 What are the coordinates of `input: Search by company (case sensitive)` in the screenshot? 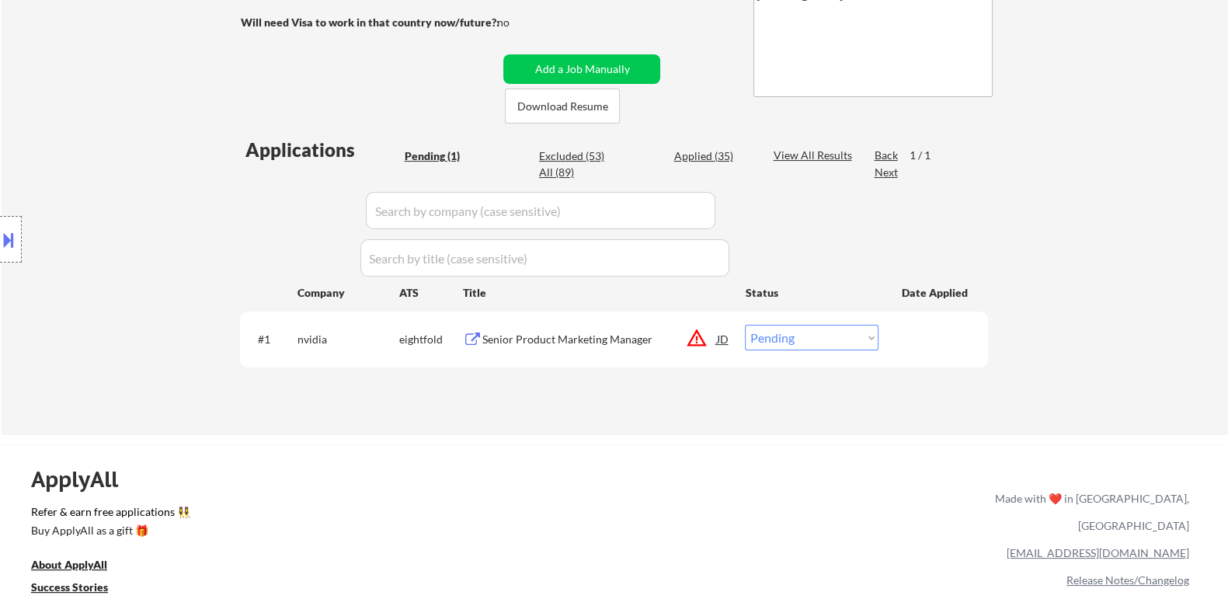 It's located at (540, 210).